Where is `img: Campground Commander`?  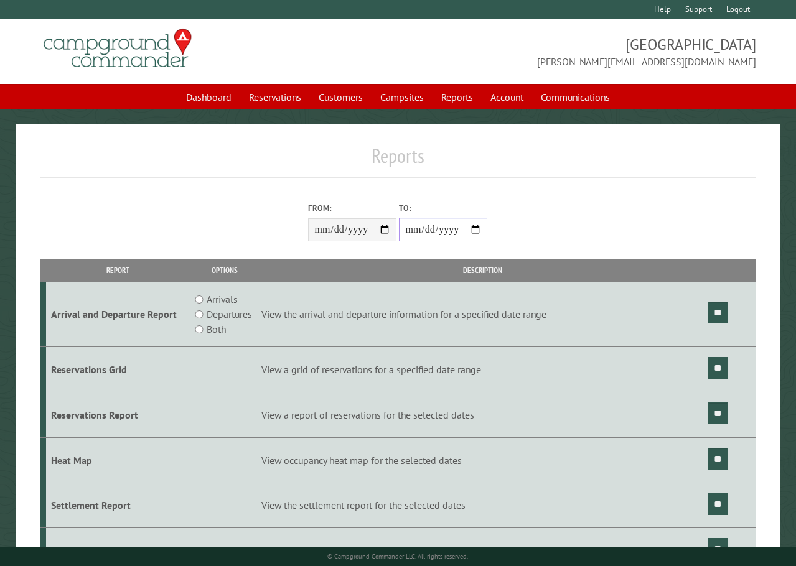
img: Campground Commander is located at coordinates (118, 49).